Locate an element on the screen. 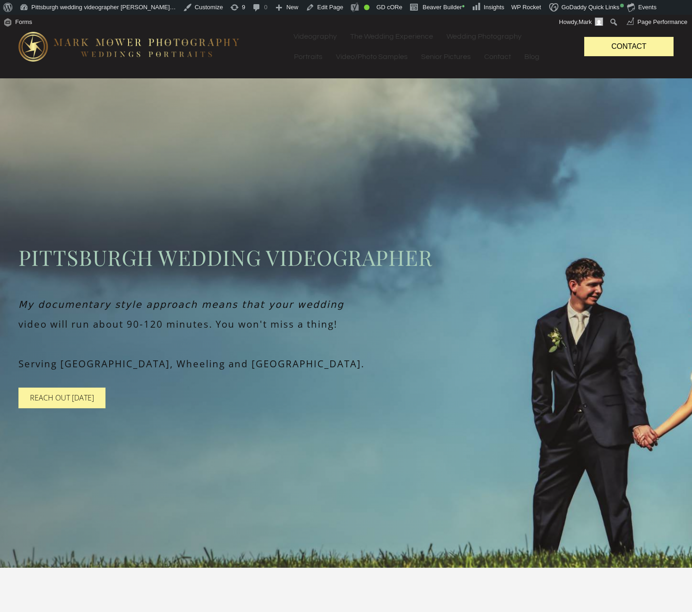 This screenshot has height=612, width=692. a: Videography is located at coordinates (315, 36).